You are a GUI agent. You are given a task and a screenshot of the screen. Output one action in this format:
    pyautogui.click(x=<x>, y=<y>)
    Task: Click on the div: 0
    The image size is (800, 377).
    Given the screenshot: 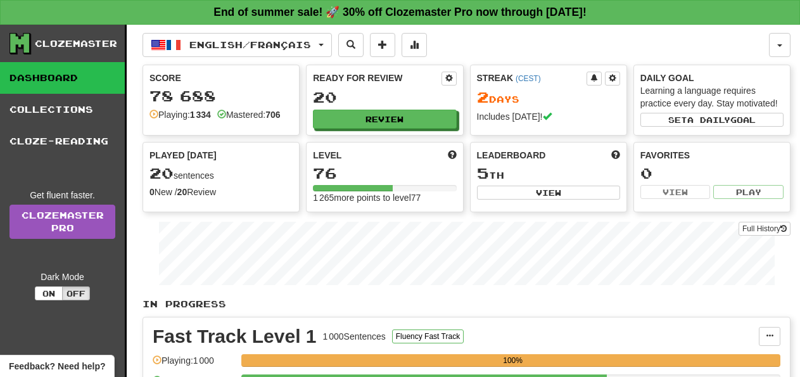 What is the action you would take?
    pyautogui.click(x=712, y=173)
    